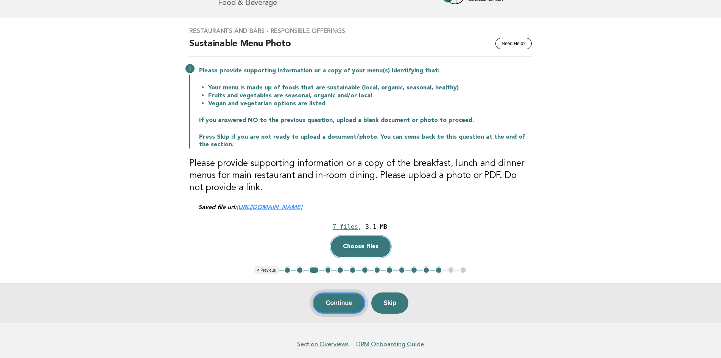  I want to click on button: 6, so click(353, 270).